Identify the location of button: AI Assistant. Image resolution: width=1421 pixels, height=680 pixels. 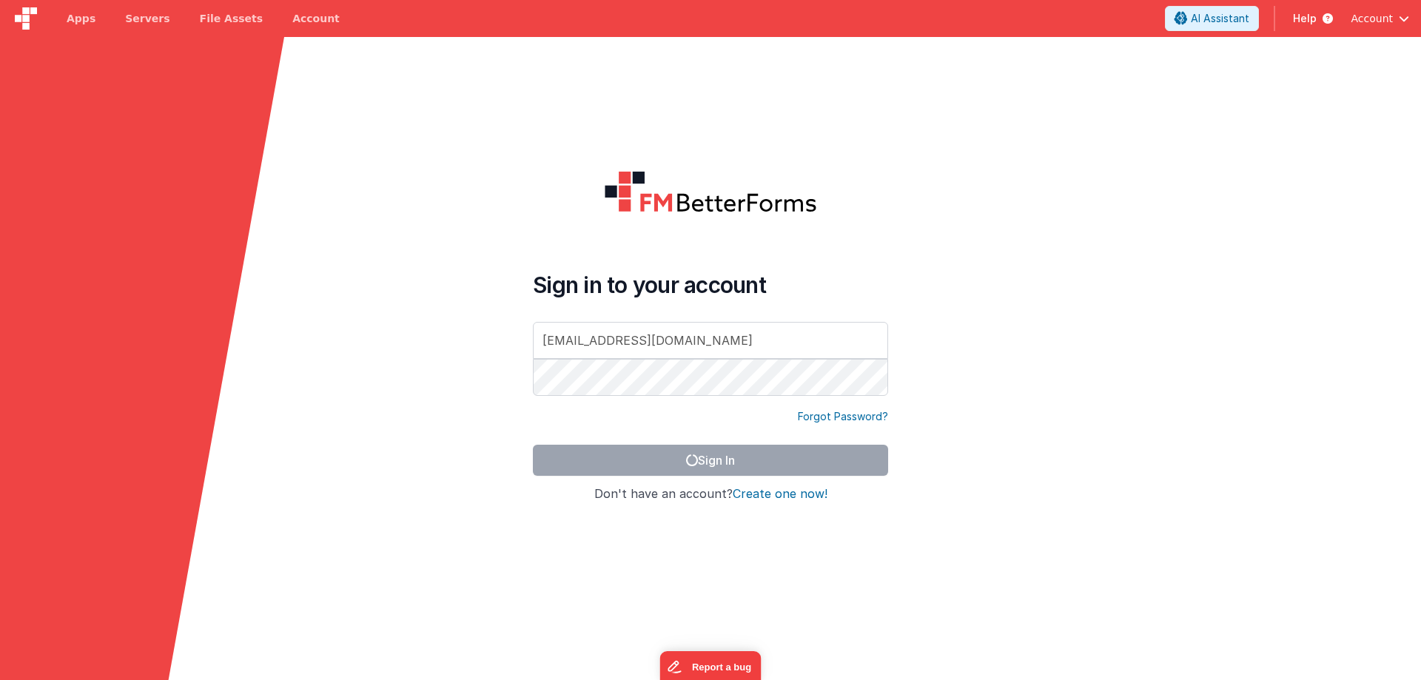
(1212, 19).